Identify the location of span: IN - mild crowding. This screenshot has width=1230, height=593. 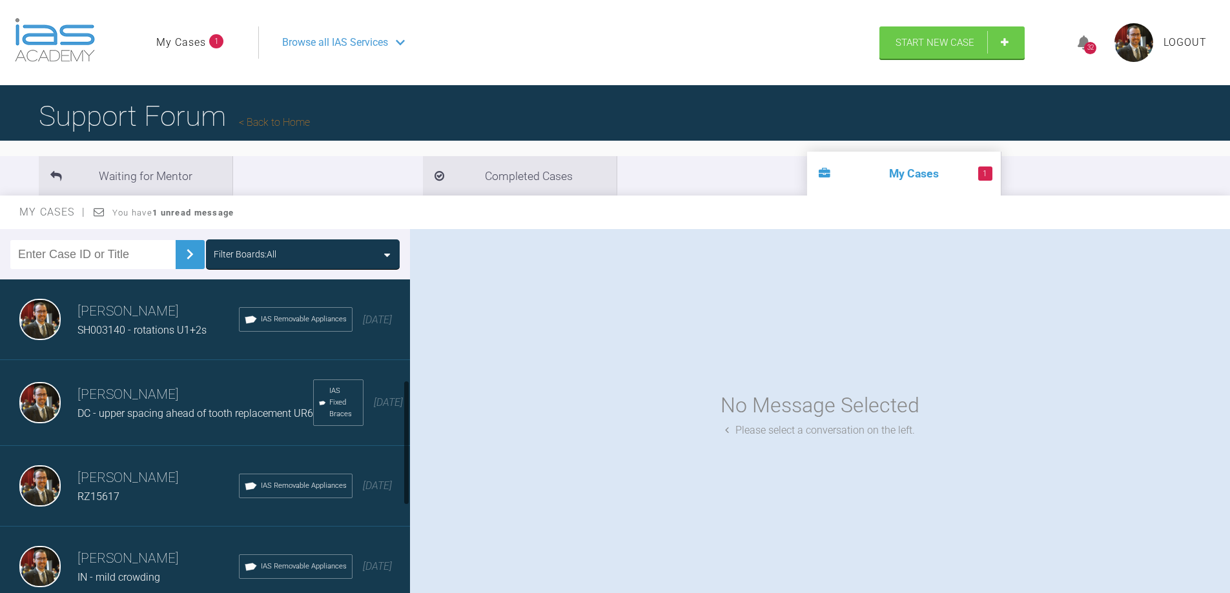
(119, 577).